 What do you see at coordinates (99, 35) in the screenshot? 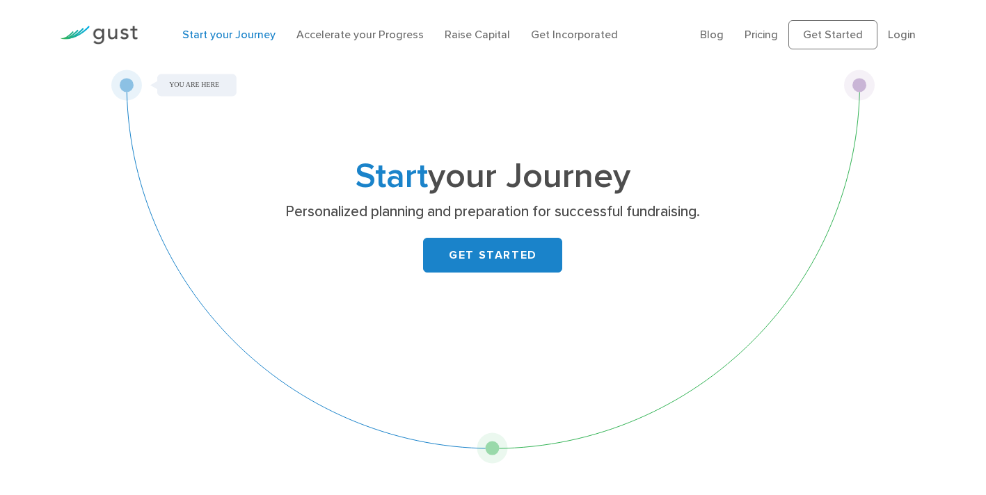
I see `img: Gust Logo` at bounding box center [99, 35].